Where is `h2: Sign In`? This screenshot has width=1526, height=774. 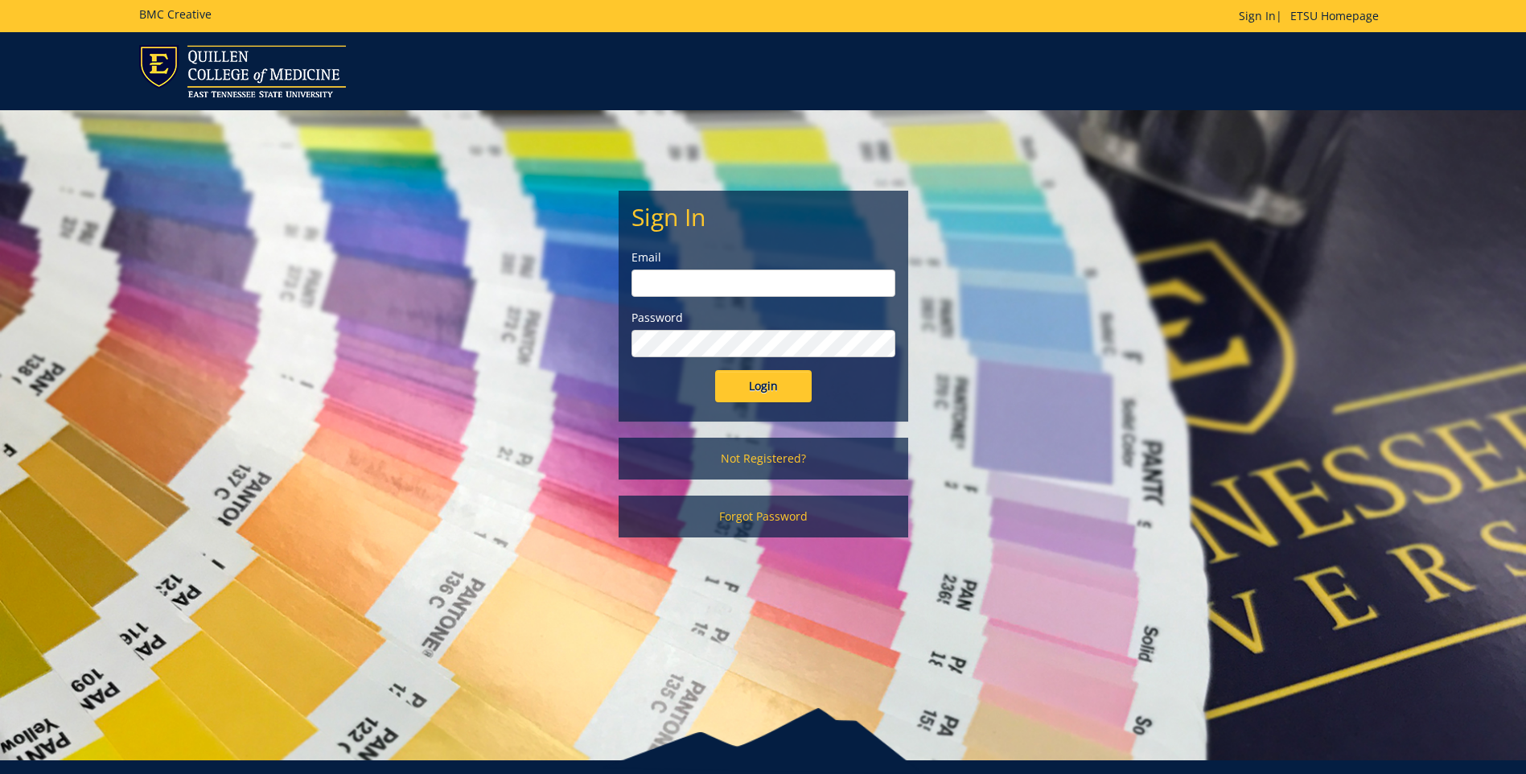
h2: Sign In is located at coordinates (763, 216).